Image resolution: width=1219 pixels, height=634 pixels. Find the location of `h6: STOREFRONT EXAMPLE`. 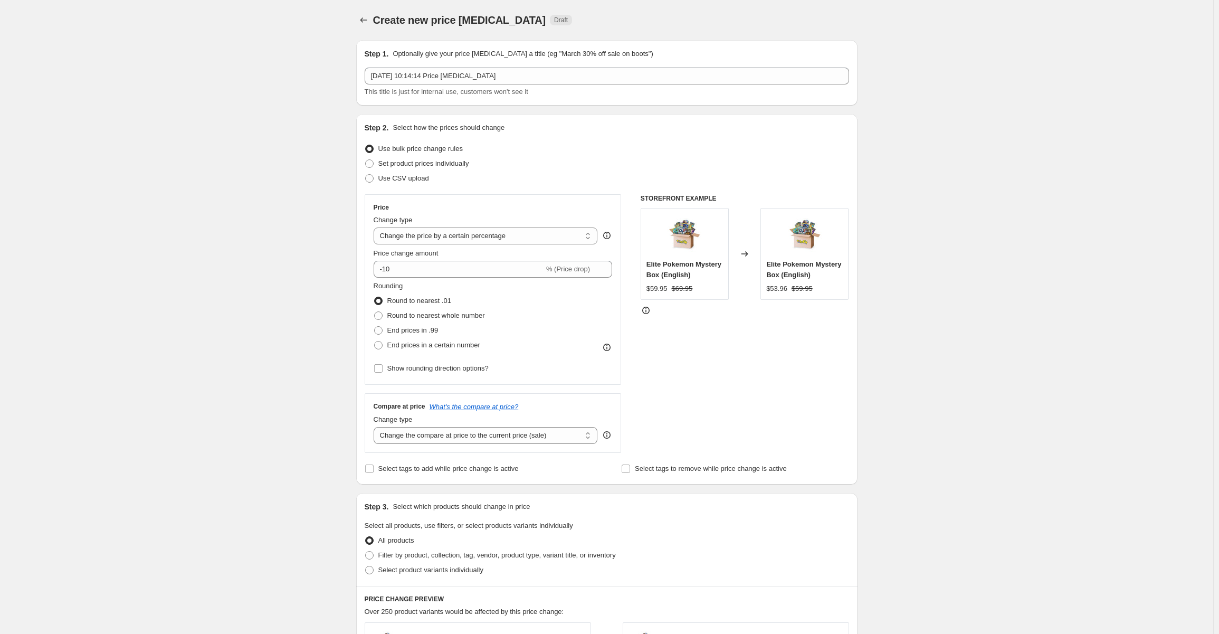

h6: STOREFRONT EXAMPLE is located at coordinates (745, 198).